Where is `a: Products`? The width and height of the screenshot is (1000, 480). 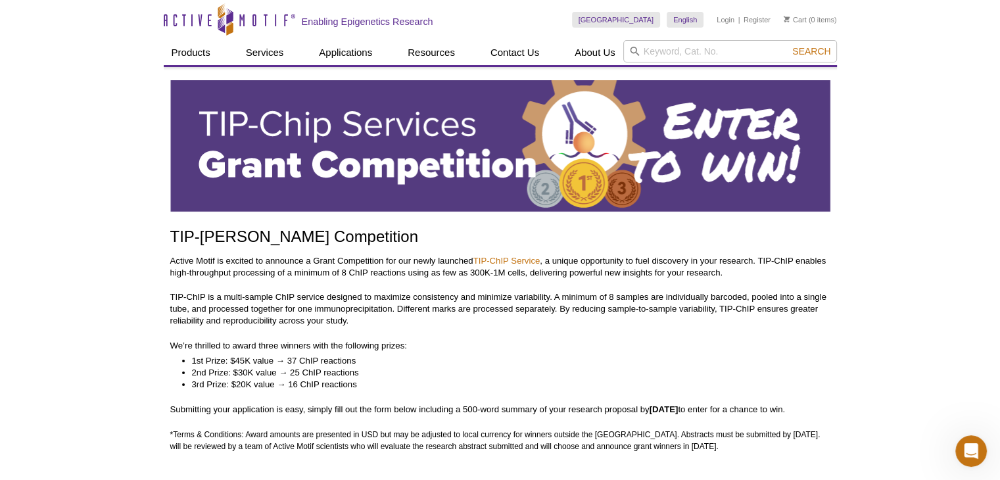 a: Products is located at coordinates (191, 53).